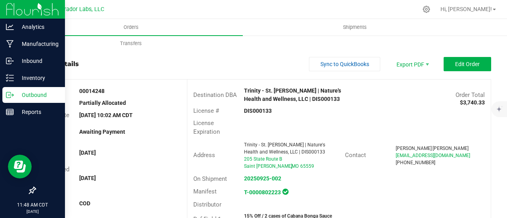 The image size is (507, 218). Describe the element at coordinates (467, 64) in the screenshot. I see `span: Edit Order` at that location.